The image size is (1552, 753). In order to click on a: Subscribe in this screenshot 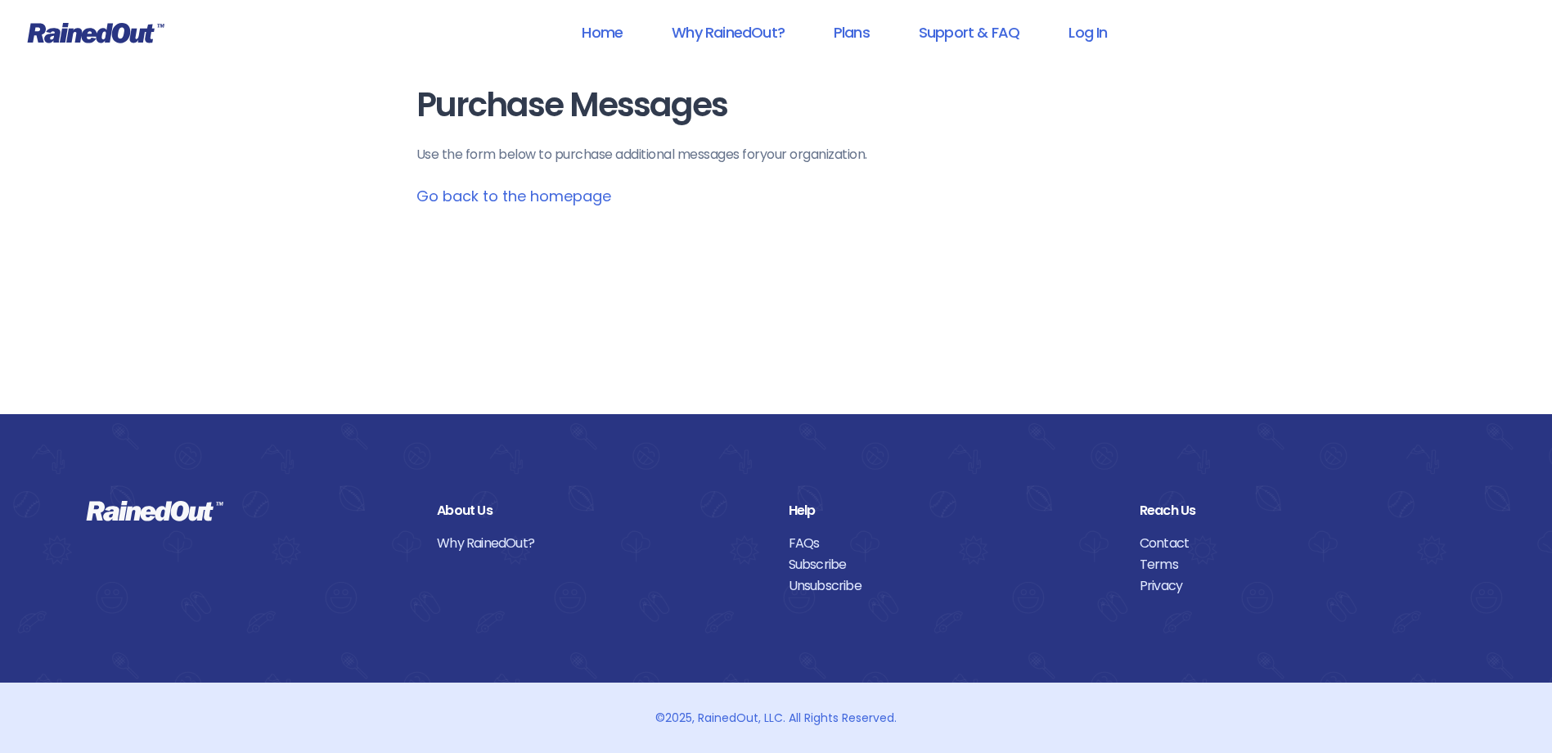, I will do `click(951, 564)`.